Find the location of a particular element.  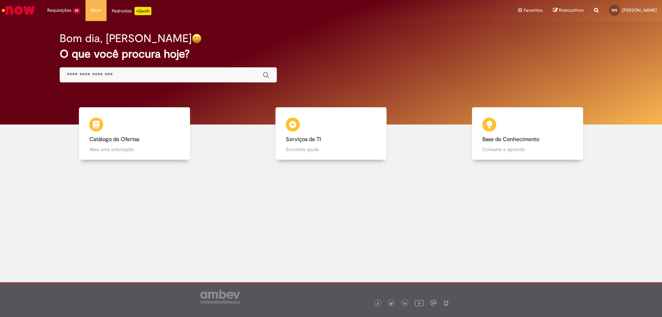

b: Base de Conhecimento is located at coordinates (511, 139).